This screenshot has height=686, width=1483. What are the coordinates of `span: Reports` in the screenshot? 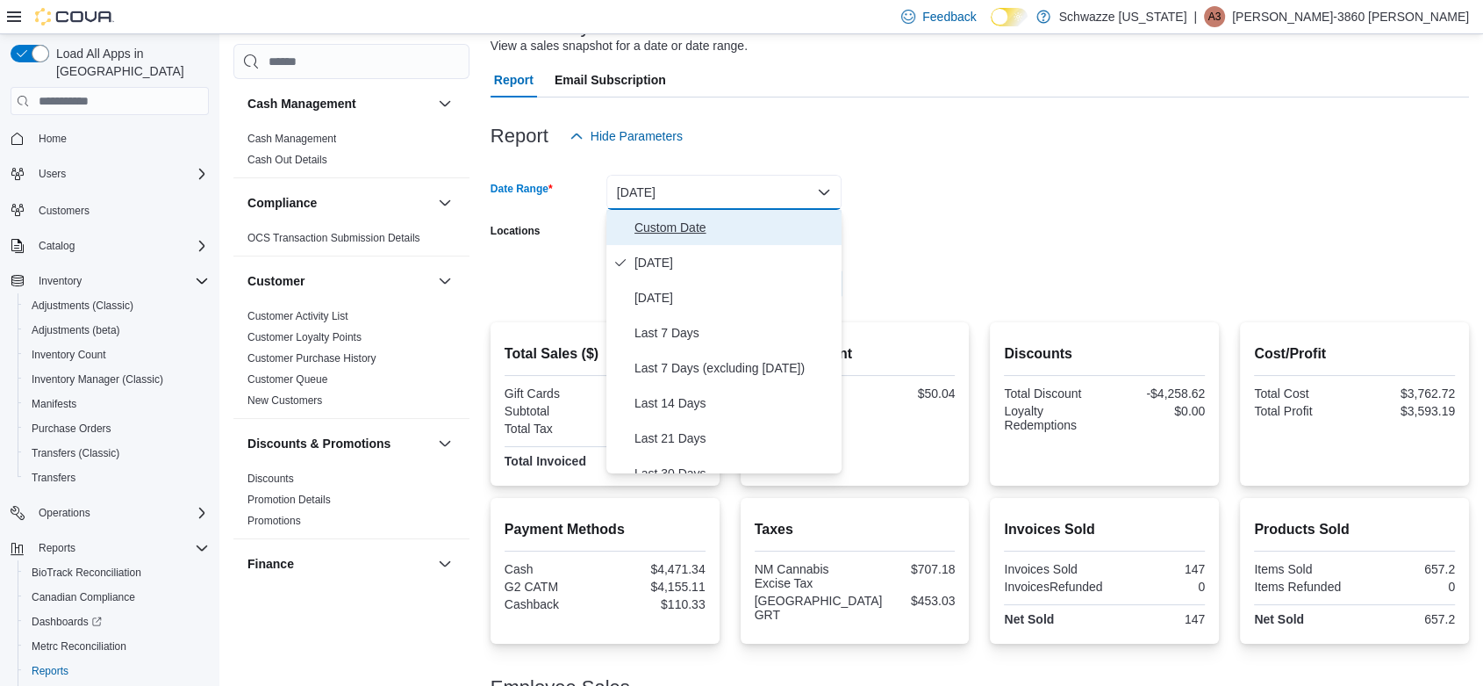 It's located at (120, 548).